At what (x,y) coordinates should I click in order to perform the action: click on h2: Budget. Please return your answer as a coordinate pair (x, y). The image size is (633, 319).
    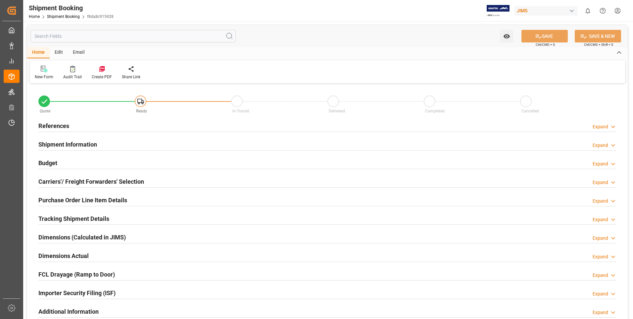
    Looking at the image, I should click on (48, 163).